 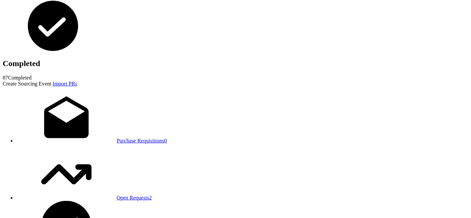 I want to click on a: Import PRs, so click(x=65, y=84).